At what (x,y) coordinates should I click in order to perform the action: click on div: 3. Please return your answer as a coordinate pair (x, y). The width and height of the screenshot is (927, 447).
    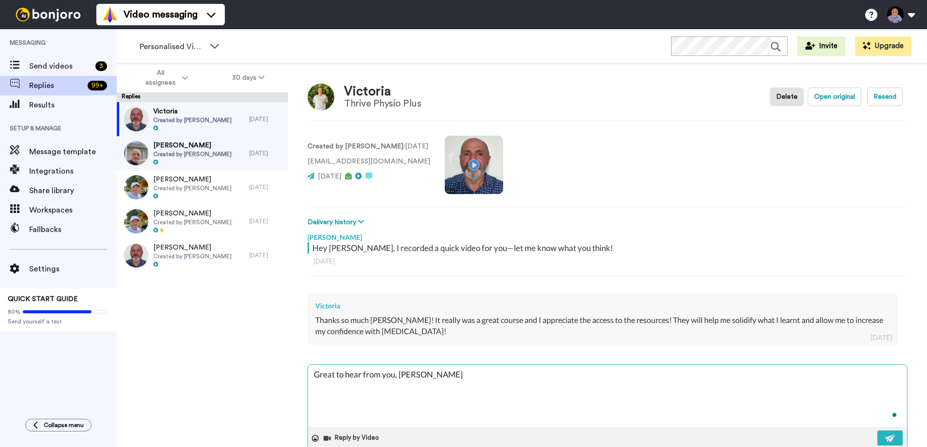
    Looking at the image, I should click on (101, 66).